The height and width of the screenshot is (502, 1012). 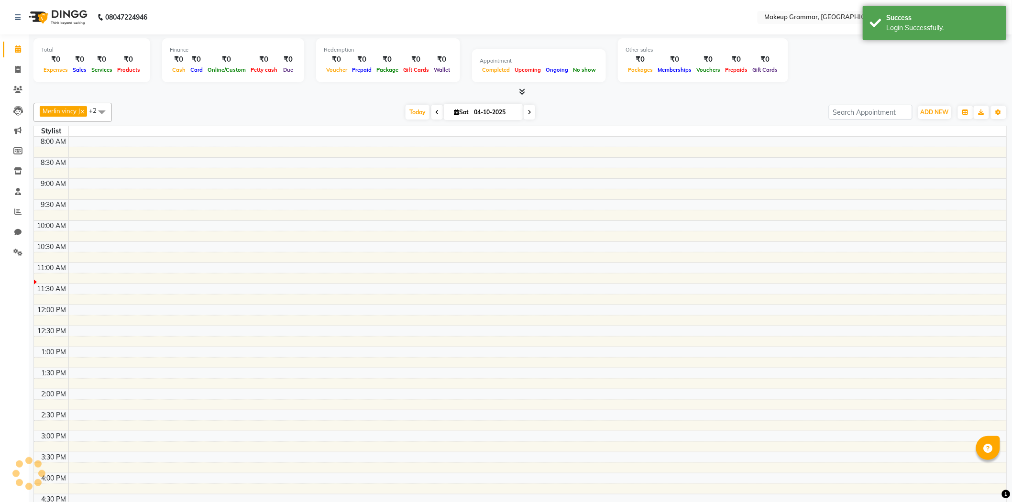 What do you see at coordinates (527, 70) in the screenshot?
I see `span: Upcoming` at bounding box center [527, 70].